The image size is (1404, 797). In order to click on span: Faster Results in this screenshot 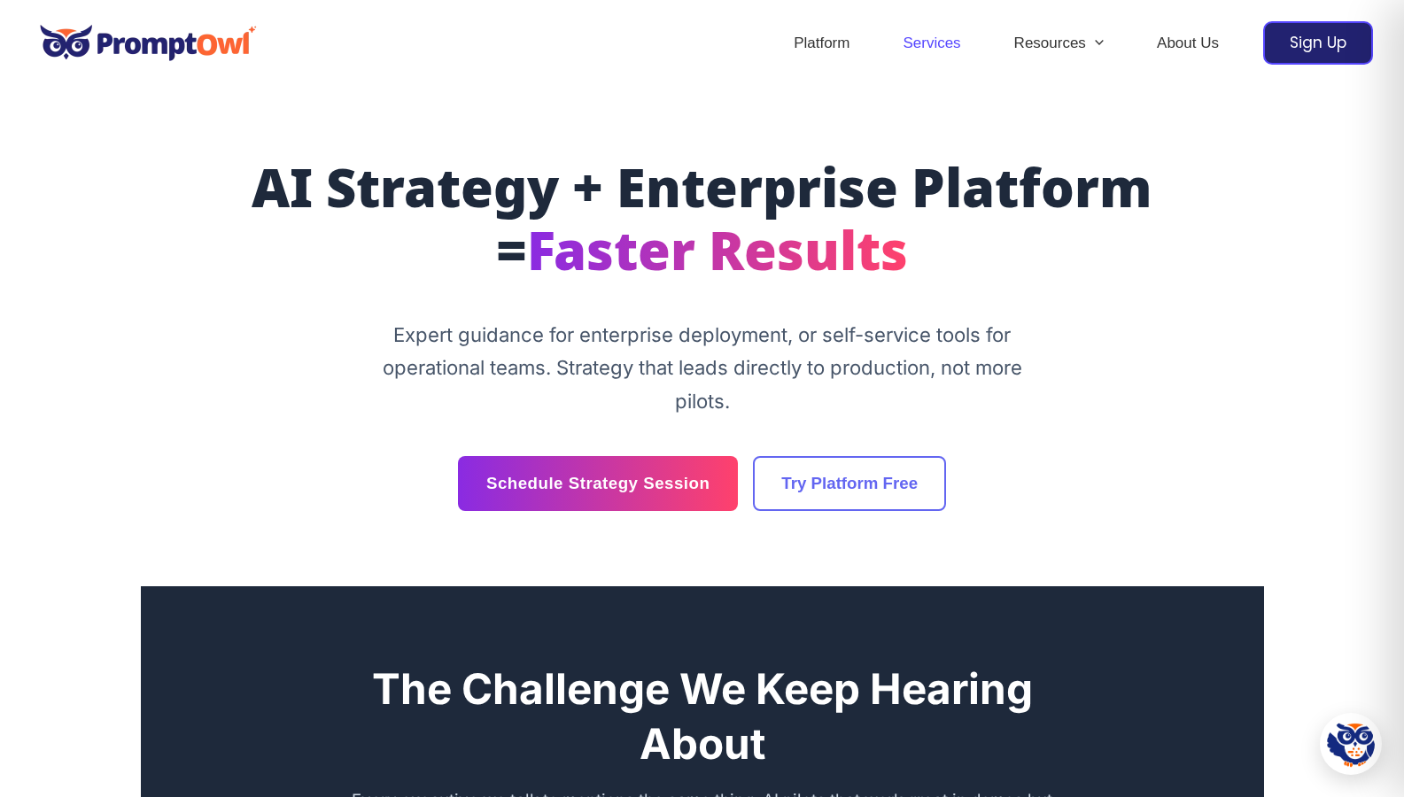, I will do `click(718, 256)`.